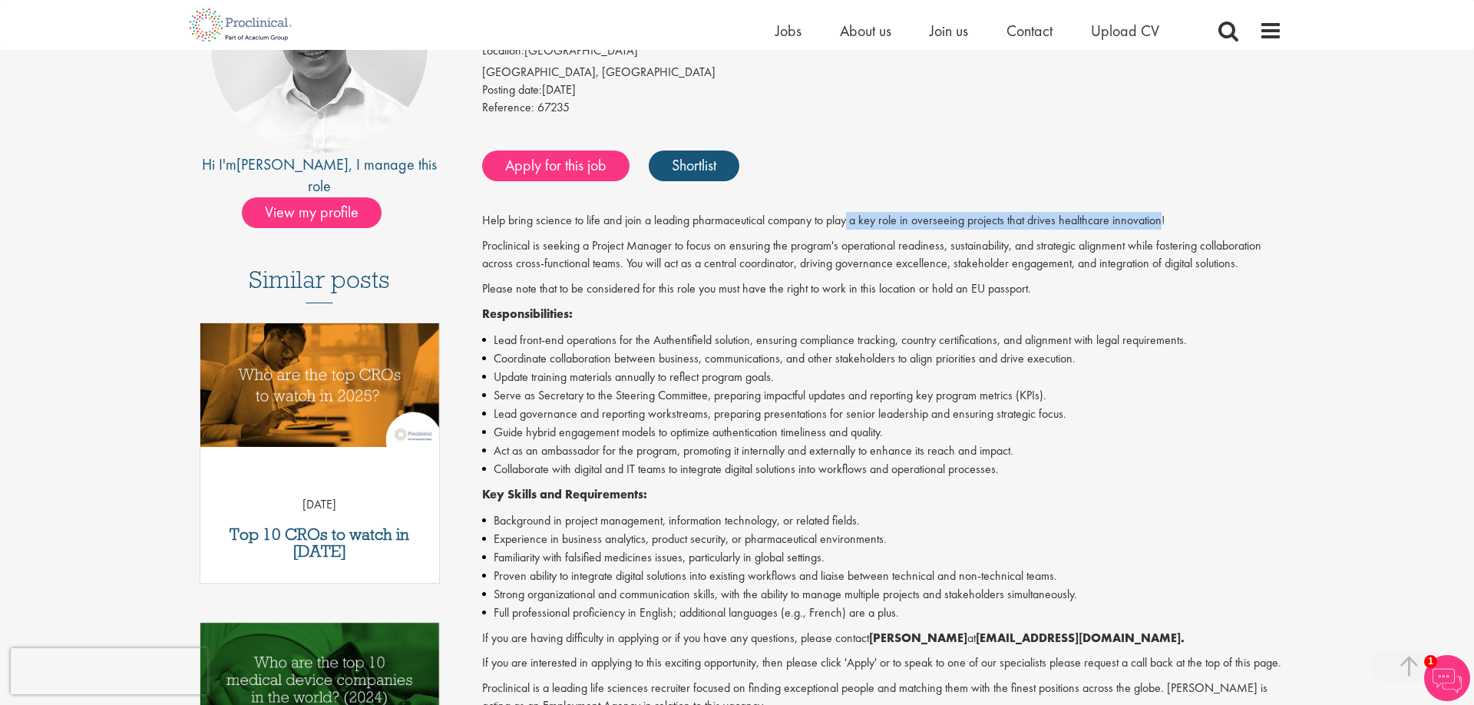  I want to click on li: Guide hybrid engagement models to optimize authentication timeliness and quality., so click(882, 432).